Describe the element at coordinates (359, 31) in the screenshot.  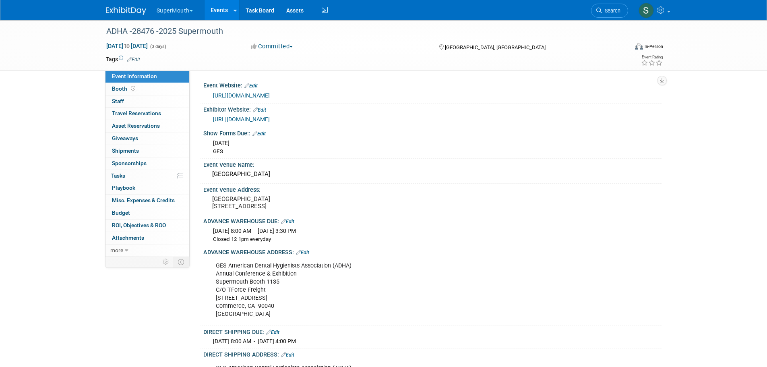
I see `div: ADHA -28476 -2025 Supermouth` at that location.